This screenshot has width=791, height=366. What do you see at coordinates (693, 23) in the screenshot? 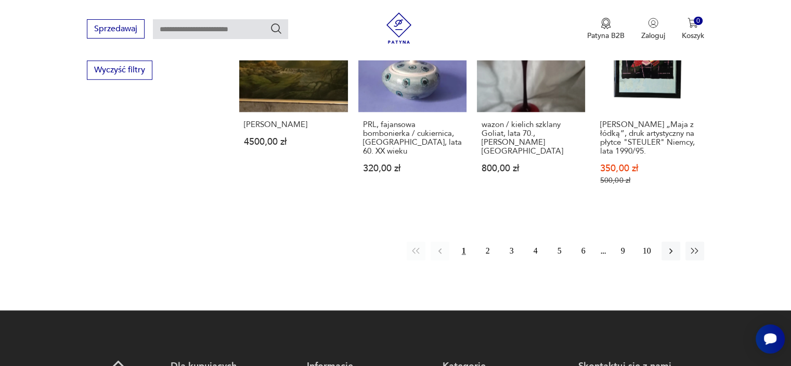
I see `img: Ikona koszyka` at bounding box center [693, 23].